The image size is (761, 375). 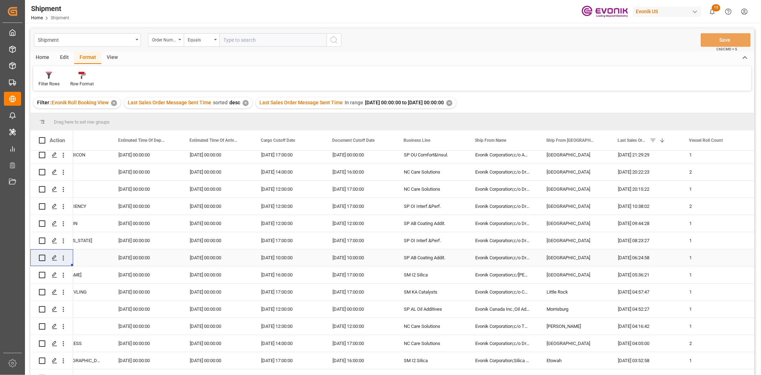 What do you see at coordinates (74, 172) in the screenshot?
I see `div: ONE IBIS` at bounding box center [74, 172].